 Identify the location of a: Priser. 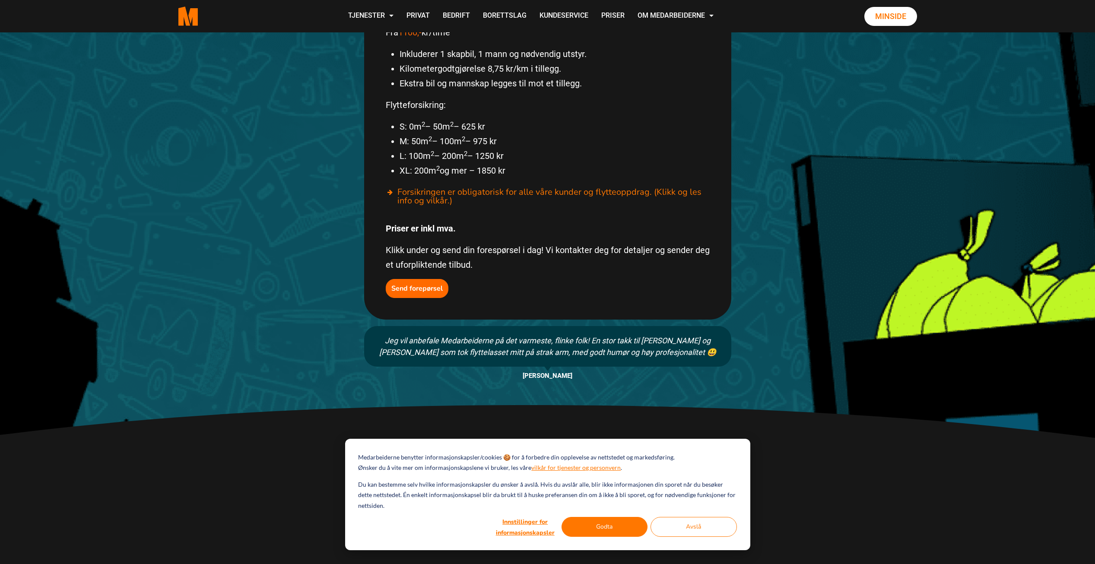
(613, 16).